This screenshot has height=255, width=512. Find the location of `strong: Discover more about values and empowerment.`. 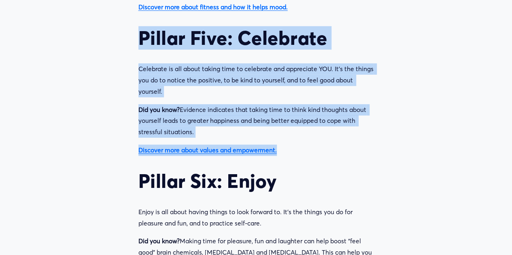

strong: Discover more about values and empowerment. is located at coordinates (208, 150).